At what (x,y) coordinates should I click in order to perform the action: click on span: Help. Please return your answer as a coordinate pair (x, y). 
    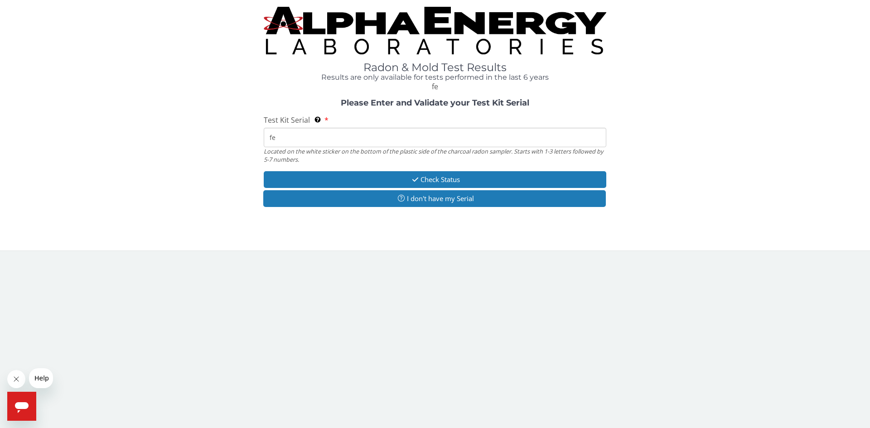
    Looking at the image, I should click on (13, 10).